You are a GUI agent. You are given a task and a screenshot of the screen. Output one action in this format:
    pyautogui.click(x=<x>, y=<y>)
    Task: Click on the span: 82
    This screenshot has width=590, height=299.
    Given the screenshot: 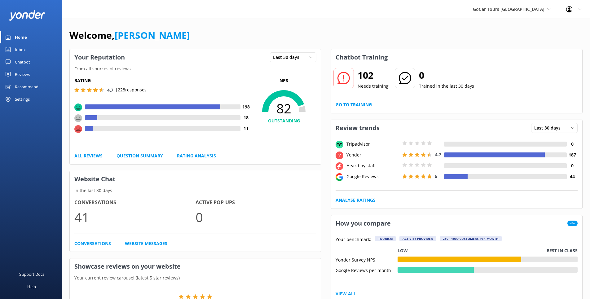 What is the action you would take?
    pyautogui.click(x=284, y=108)
    